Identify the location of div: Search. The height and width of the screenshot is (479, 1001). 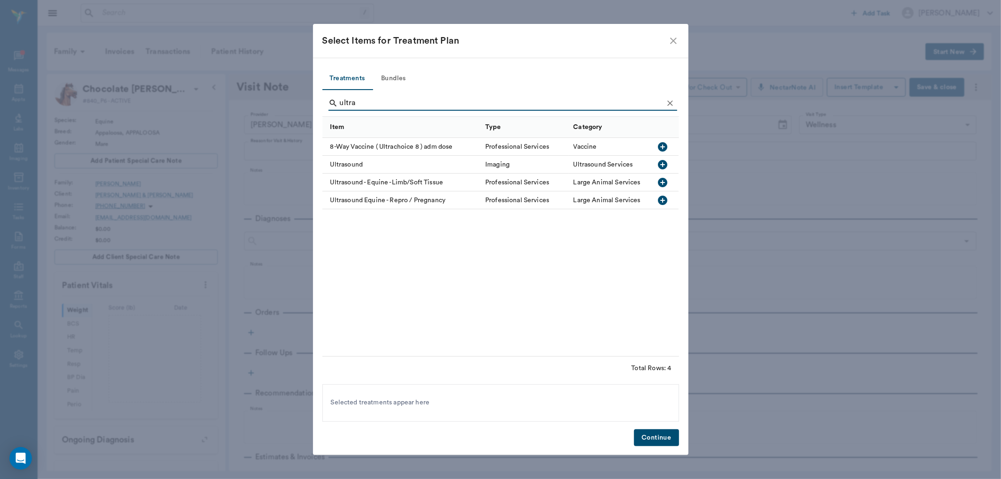
(503, 104).